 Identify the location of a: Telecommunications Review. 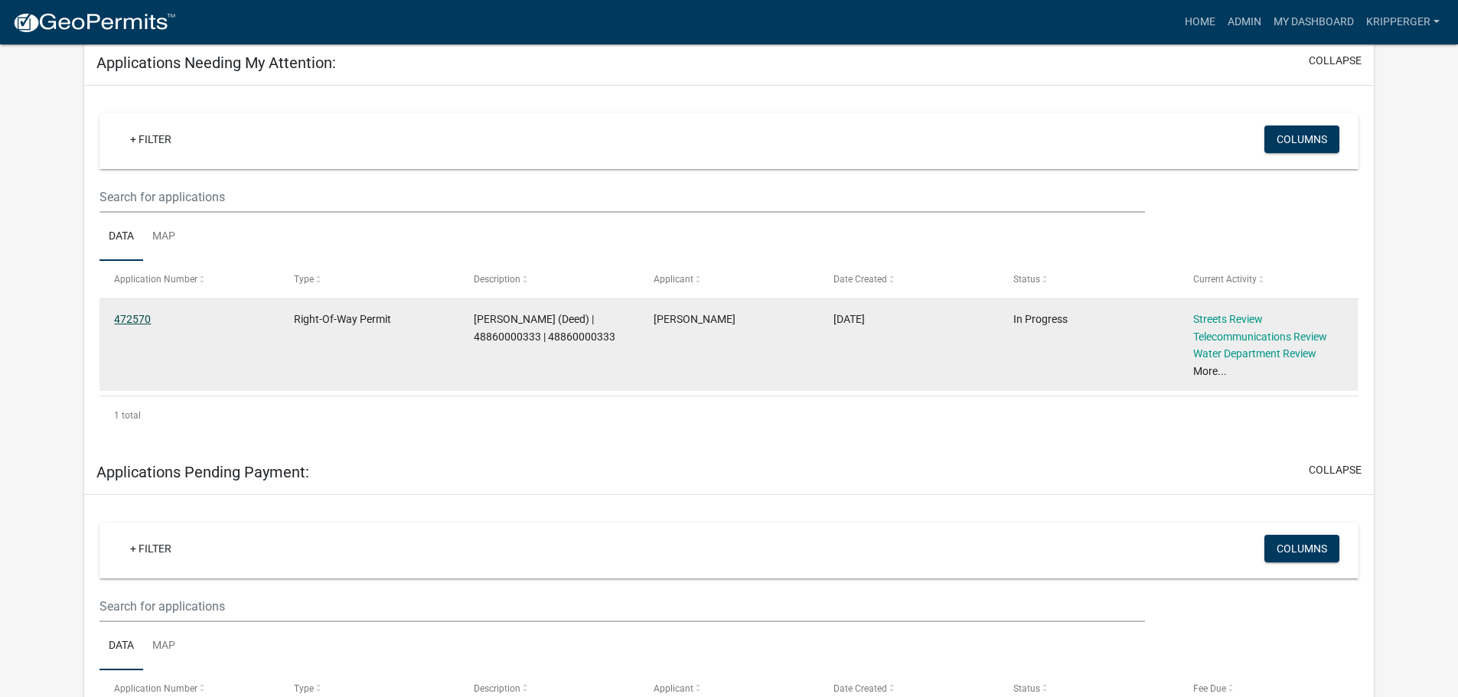
(1260, 337).